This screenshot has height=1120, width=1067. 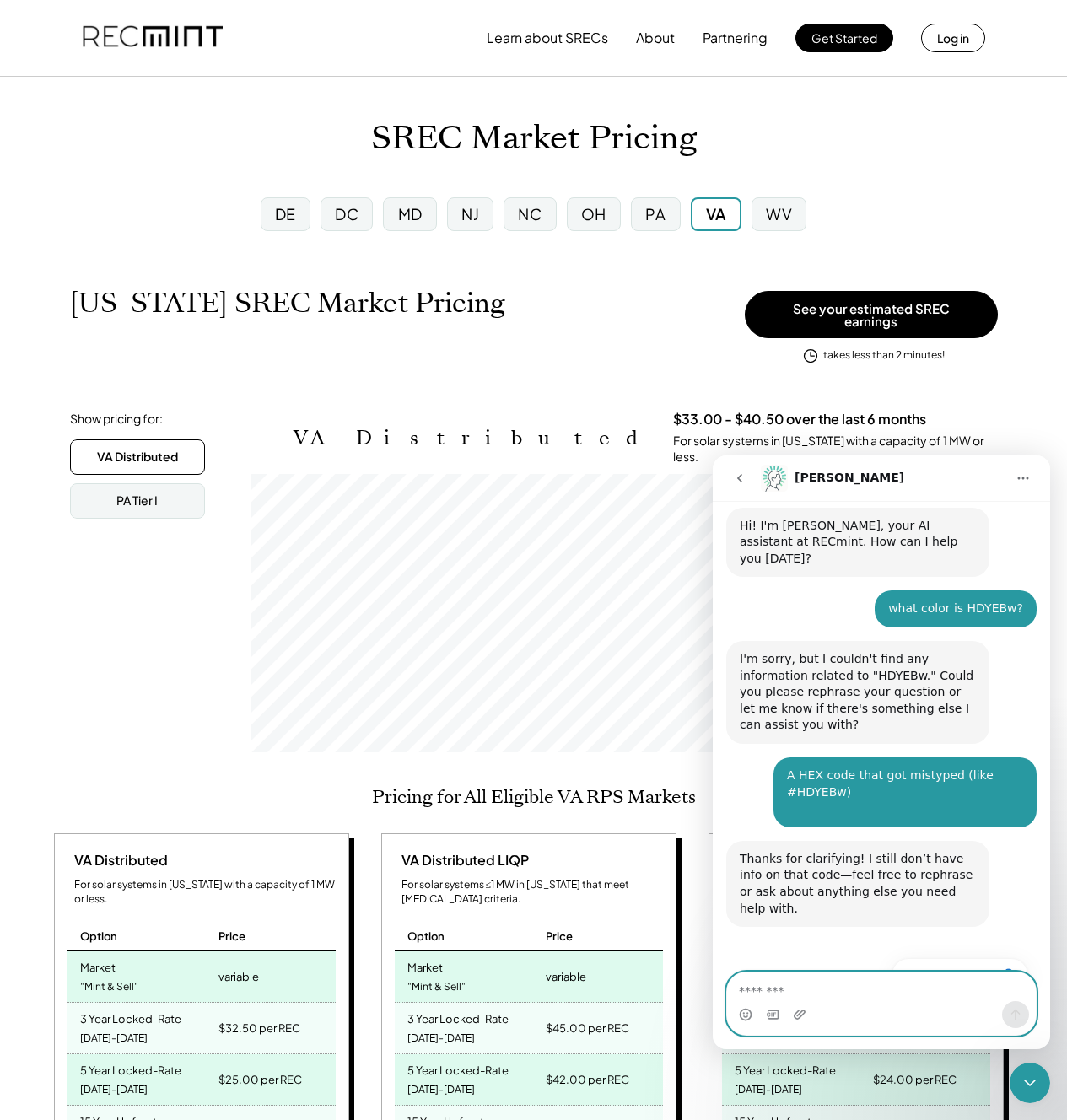 I want to click on button: See your estimated SREC earnings, so click(x=871, y=315).